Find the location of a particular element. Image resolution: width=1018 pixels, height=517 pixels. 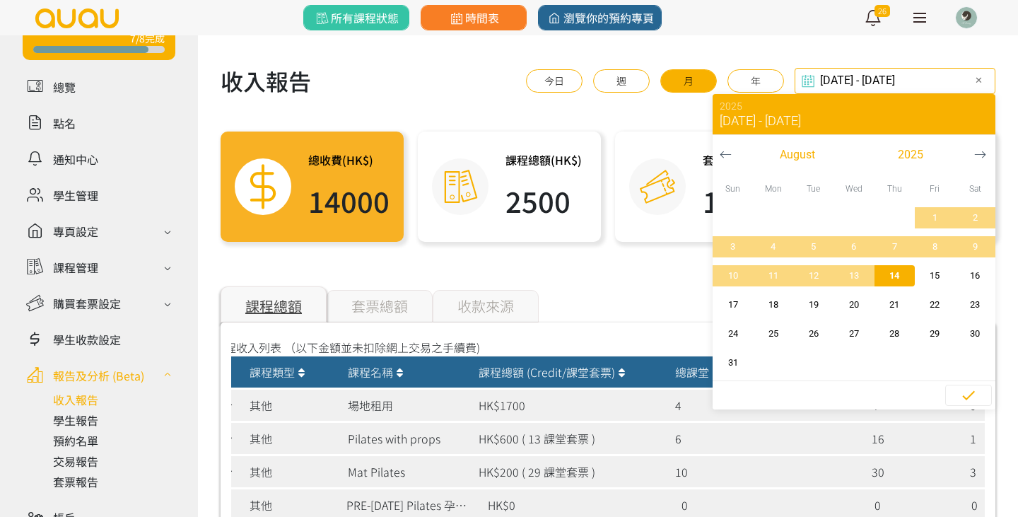

span: 所有課程狀態 is located at coordinates (356, 18).